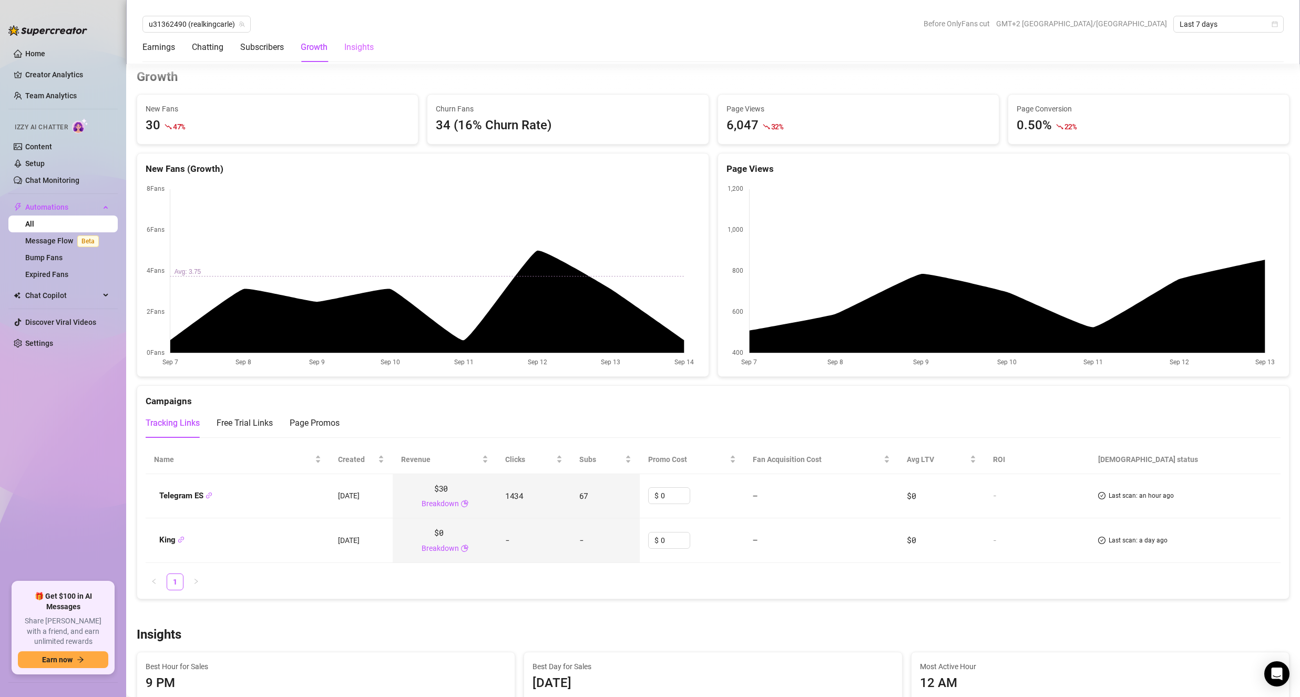 The image size is (1300, 697). Describe the element at coordinates (568, 109) in the screenshot. I see `span: Churn Fans` at that location.